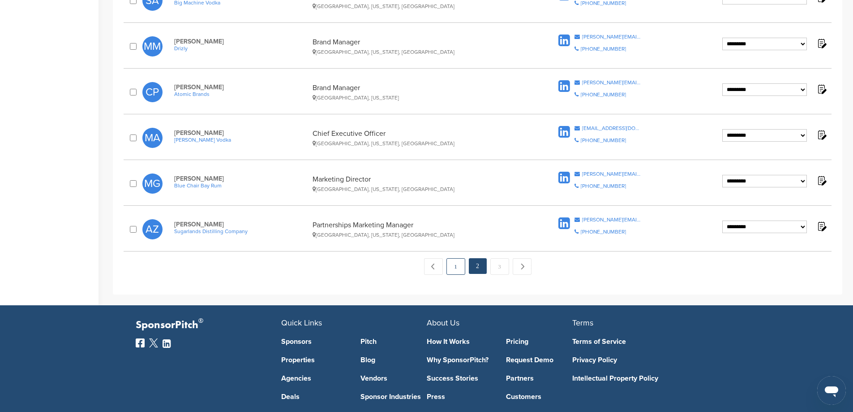 Image resolution: width=853 pixels, height=412 pixels. What do you see at coordinates (314, 396) in the screenshot?
I see `a: Deals` at bounding box center [314, 396].